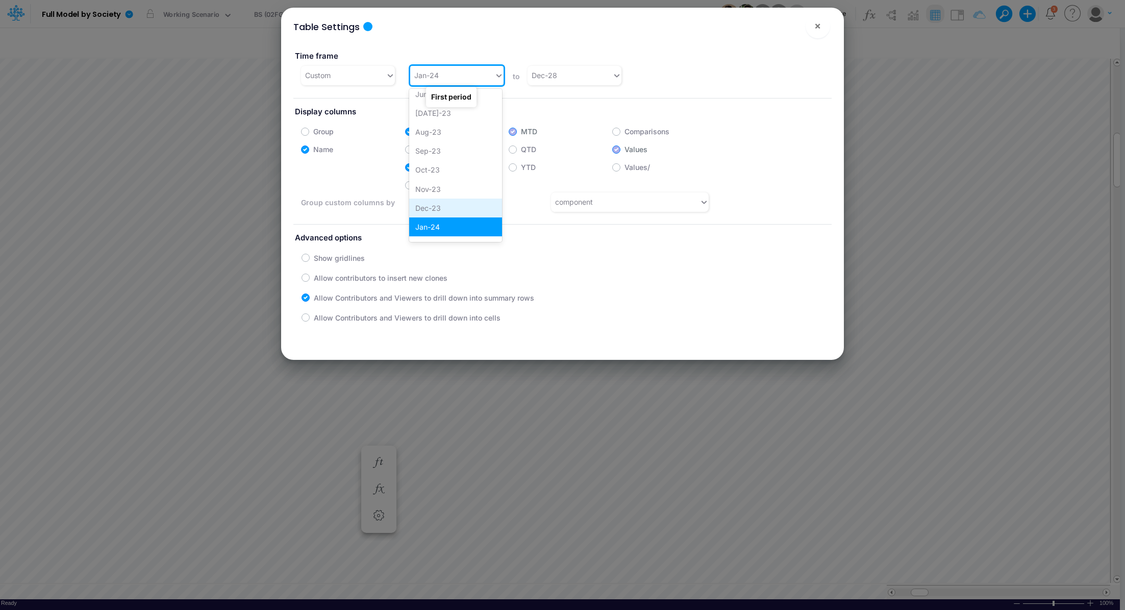 The width and height of the screenshot is (1125, 610). Describe the element at coordinates (318, 75) in the screenshot. I see `div: Custom` at that location.